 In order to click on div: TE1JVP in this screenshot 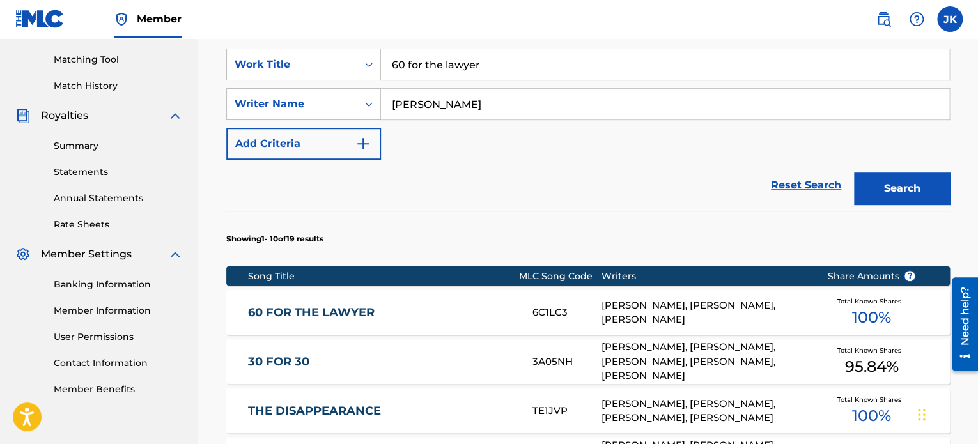, I will do `click(567, 411)`.